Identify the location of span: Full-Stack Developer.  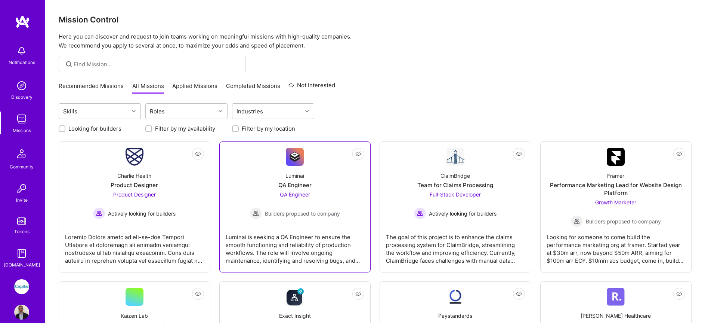
(455, 194).